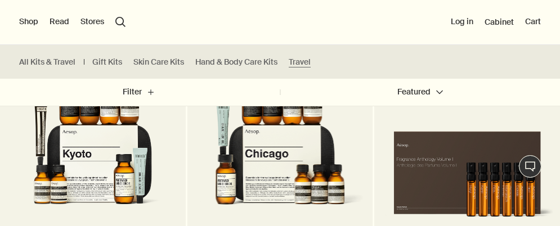  What do you see at coordinates (499, 22) in the screenshot?
I see `a: Cabinet` at bounding box center [499, 22].